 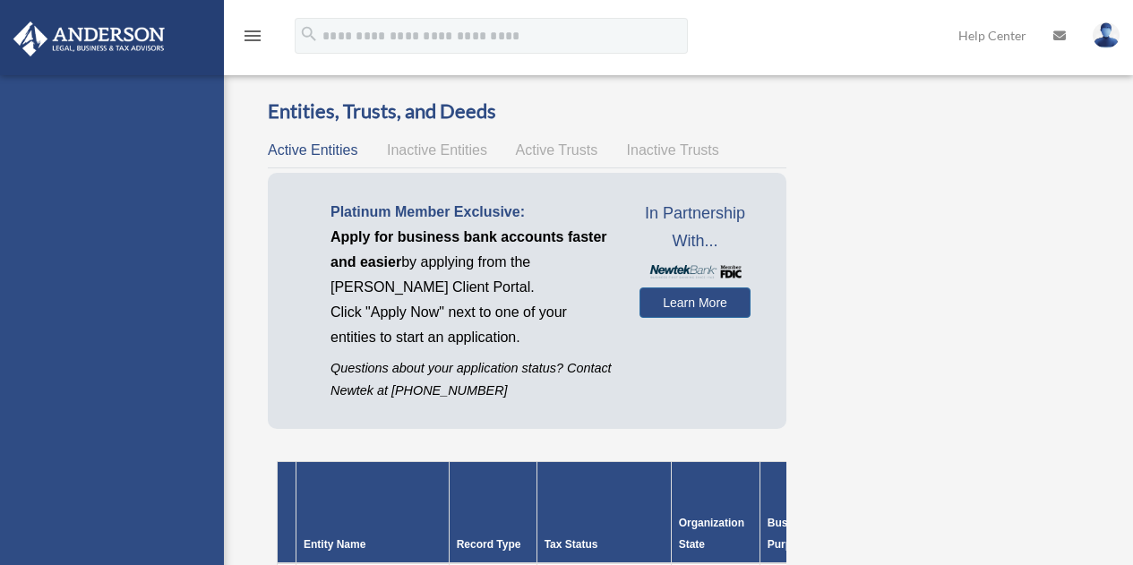 What do you see at coordinates (309, 34) in the screenshot?
I see `i: search` at bounding box center [309, 34].